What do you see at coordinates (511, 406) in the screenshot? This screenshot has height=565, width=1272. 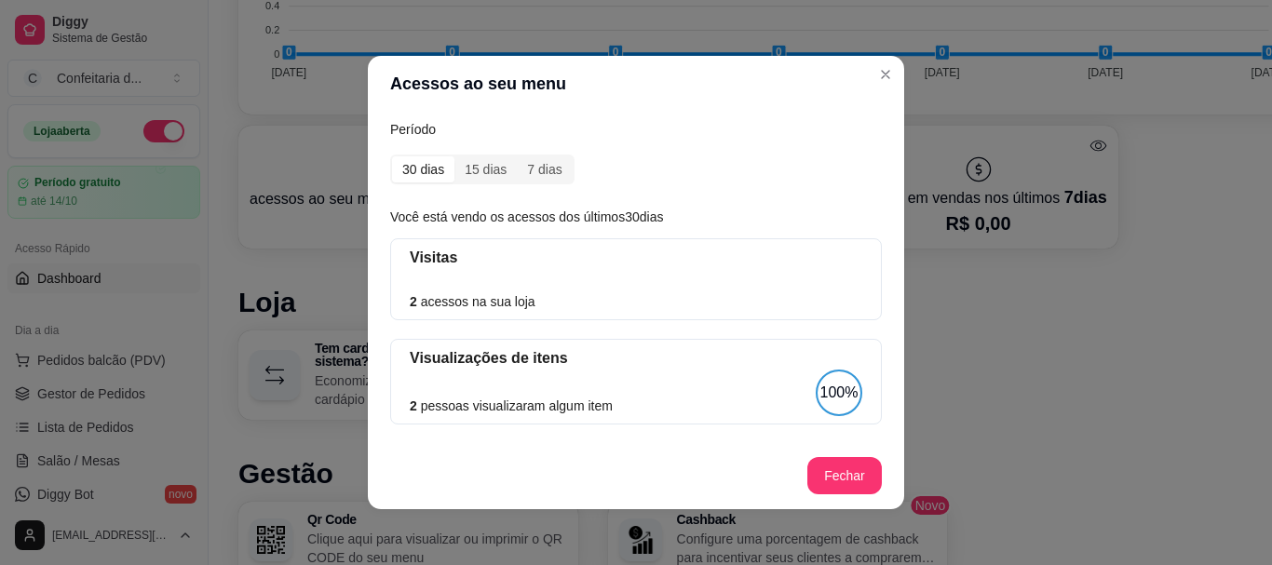 I see `article: pessoas visualizaram algum item` at bounding box center [511, 406].